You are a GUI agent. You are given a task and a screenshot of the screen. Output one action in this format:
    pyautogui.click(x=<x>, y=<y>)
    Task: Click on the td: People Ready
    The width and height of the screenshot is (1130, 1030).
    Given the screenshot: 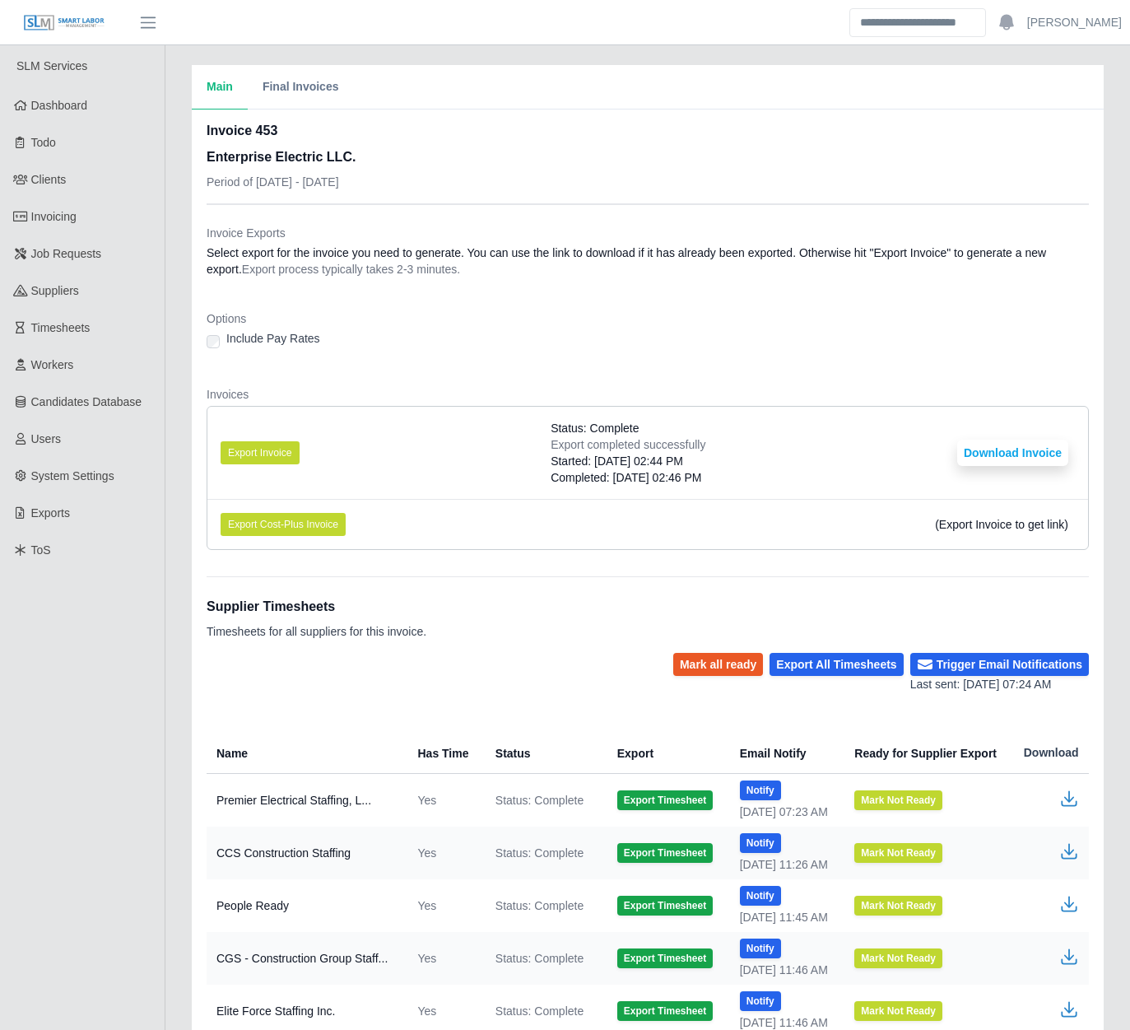 What is the action you would take?
    pyautogui.click(x=305, y=906)
    